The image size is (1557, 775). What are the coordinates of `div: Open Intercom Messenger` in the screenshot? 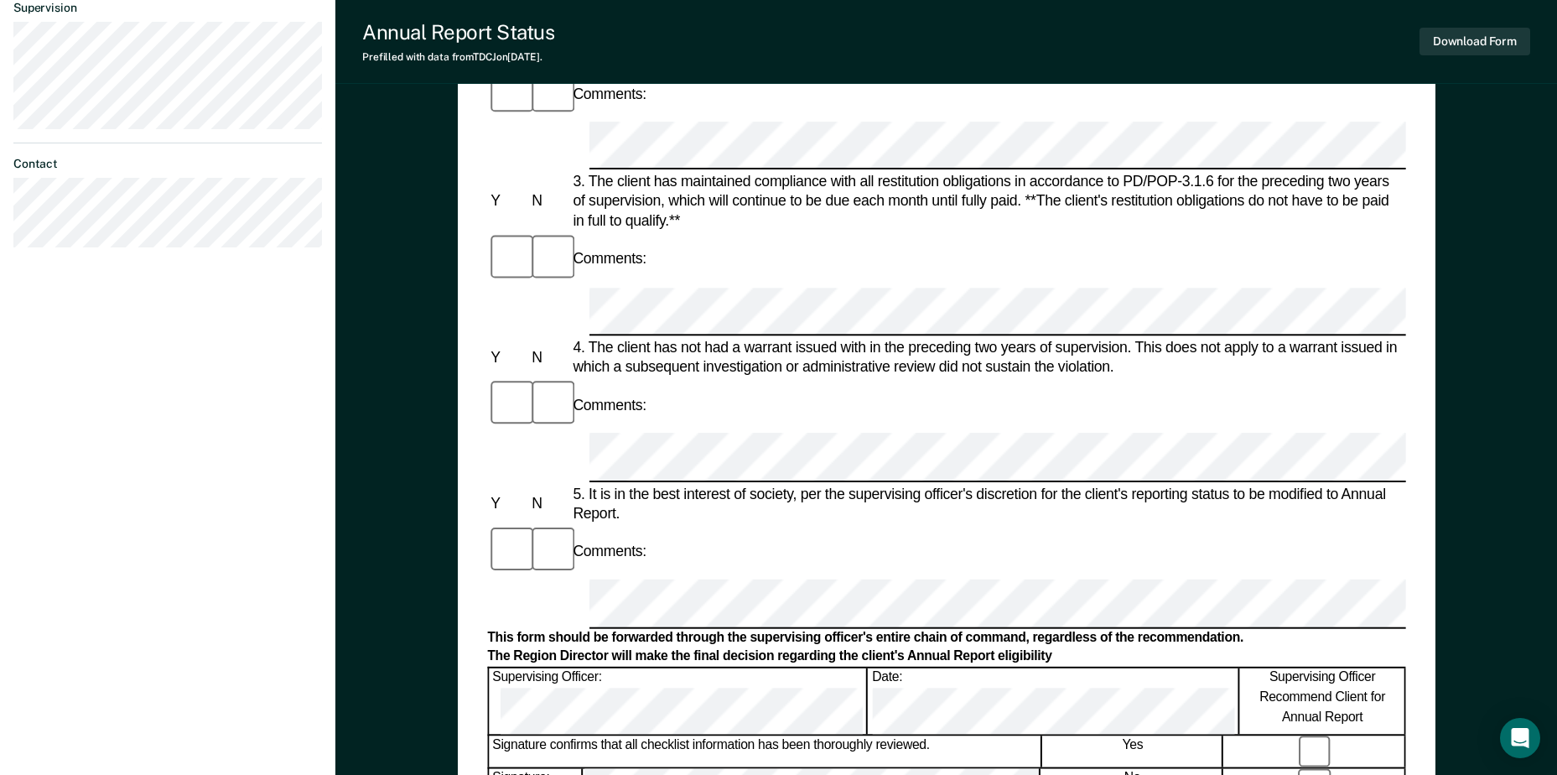 It's located at (1520, 738).